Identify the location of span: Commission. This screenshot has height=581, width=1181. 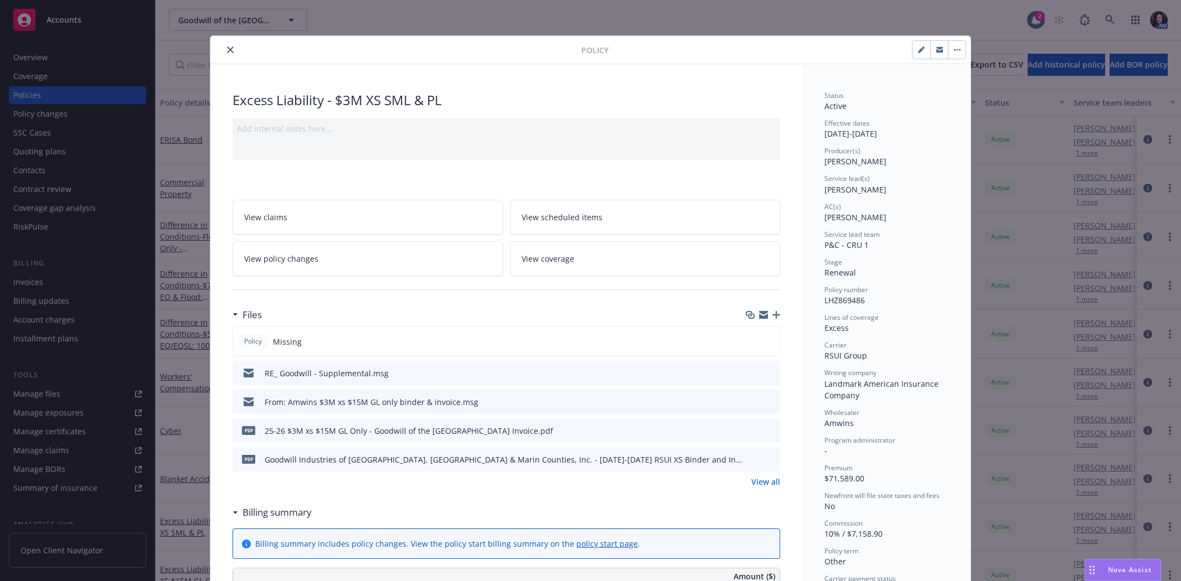
(843, 523).